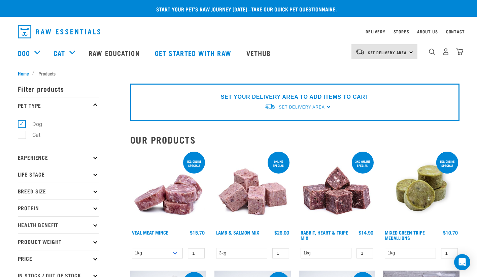 The width and height of the screenshot is (477, 277). I want to click on a: take our quick pet questionnaire., so click(294, 9).